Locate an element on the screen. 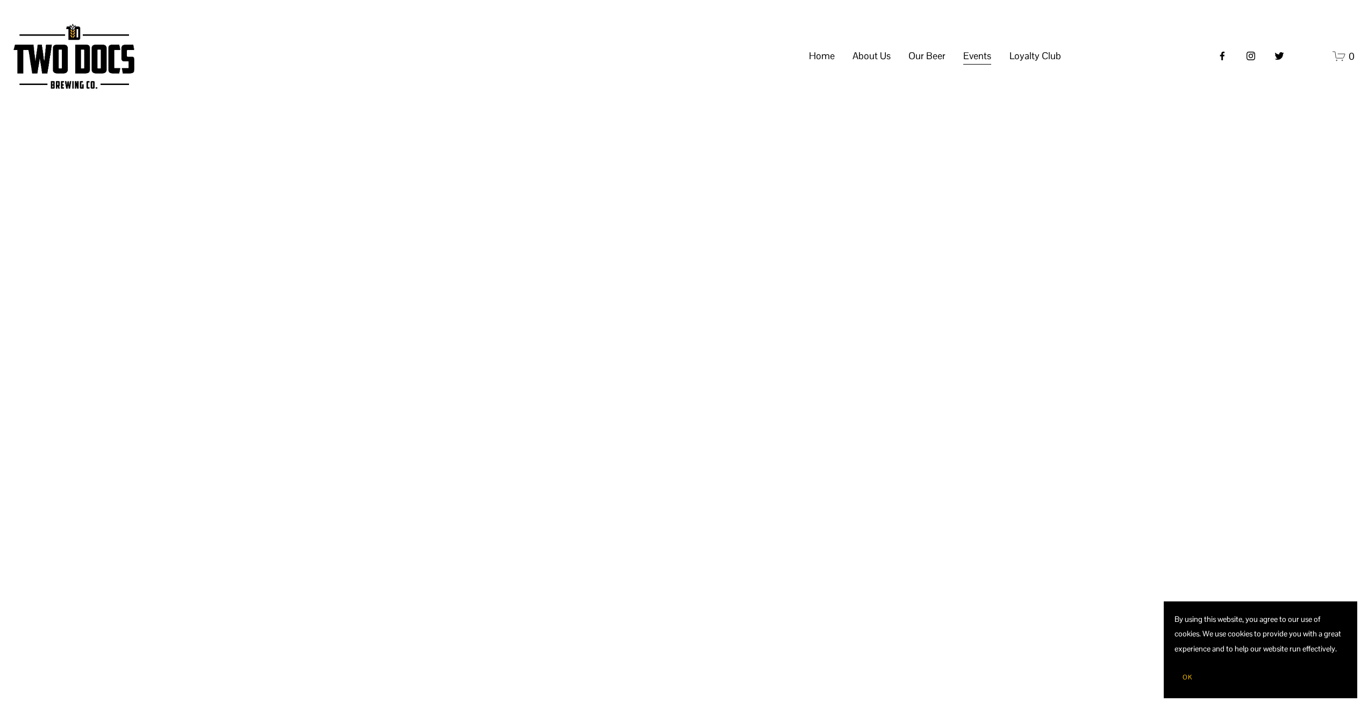  span: About Us is located at coordinates (871, 56).